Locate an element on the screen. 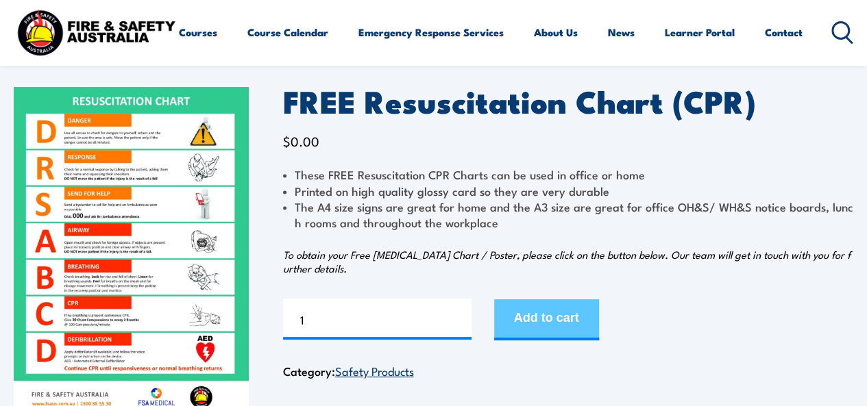  input: Product quantity is located at coordinates (377, 319).